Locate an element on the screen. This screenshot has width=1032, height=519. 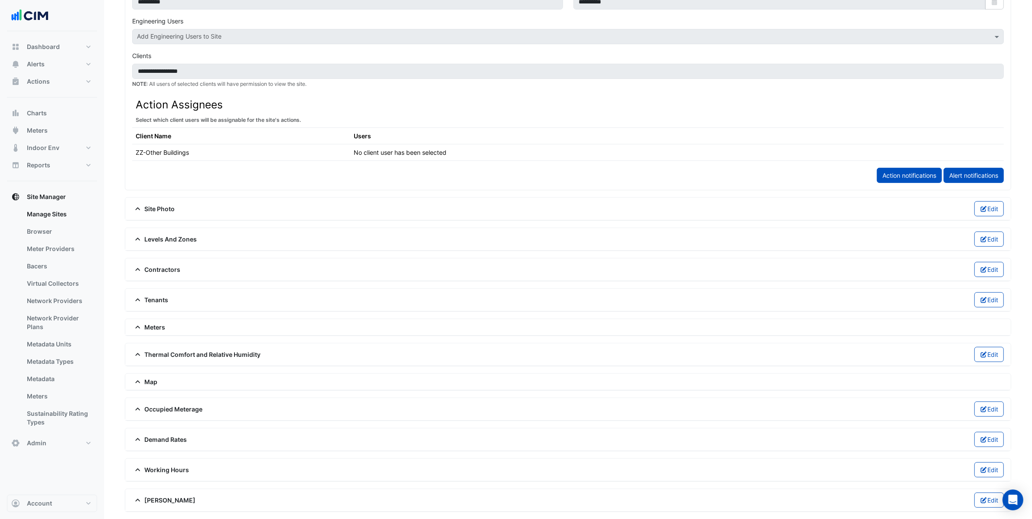
button: Meters is located at coordinates (52, 130).